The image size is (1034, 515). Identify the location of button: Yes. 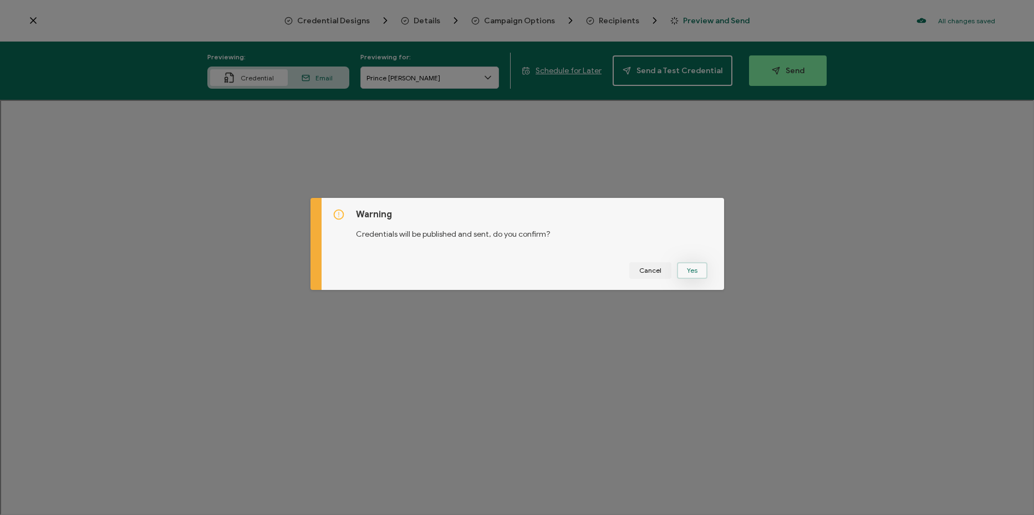
(692, 271).